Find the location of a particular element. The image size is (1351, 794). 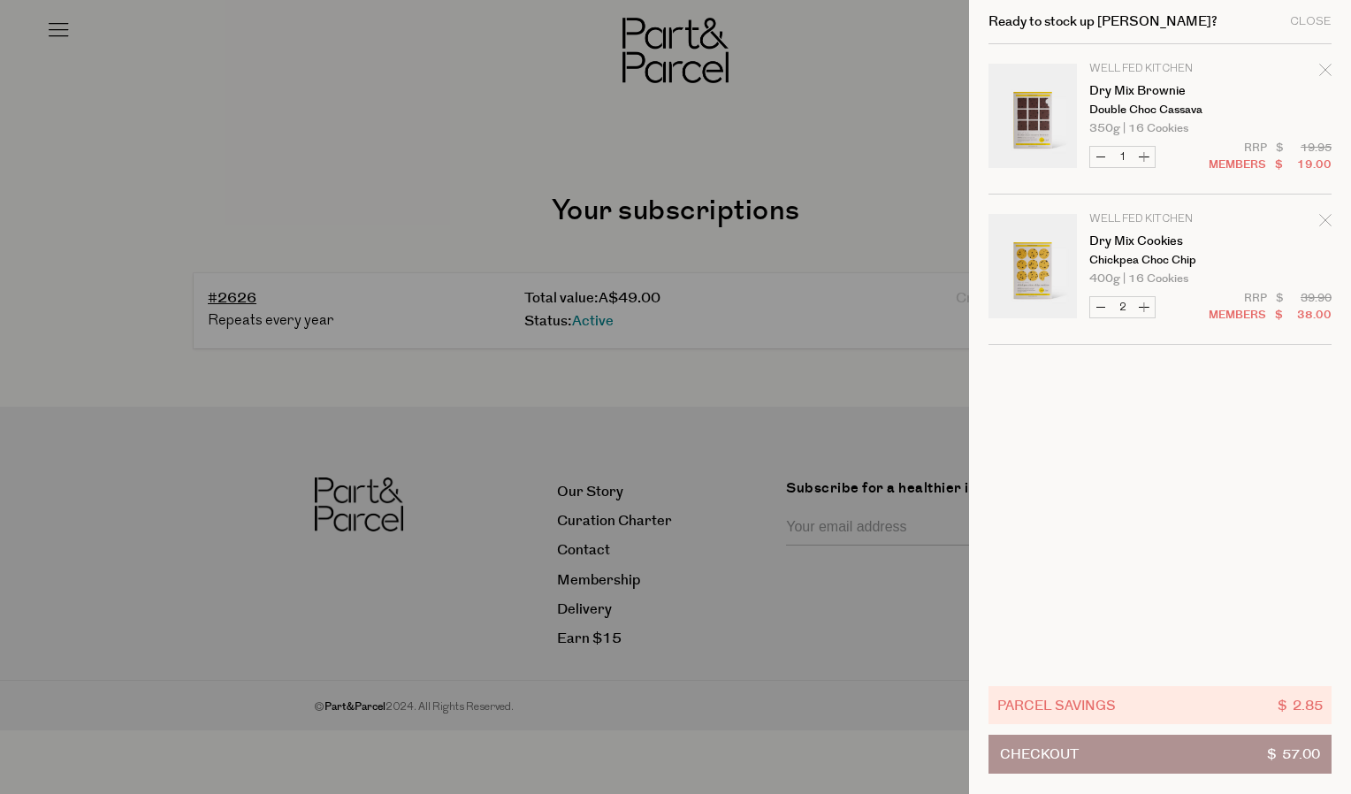

span: $ 57.00 is located at coordinates (1293, 754).